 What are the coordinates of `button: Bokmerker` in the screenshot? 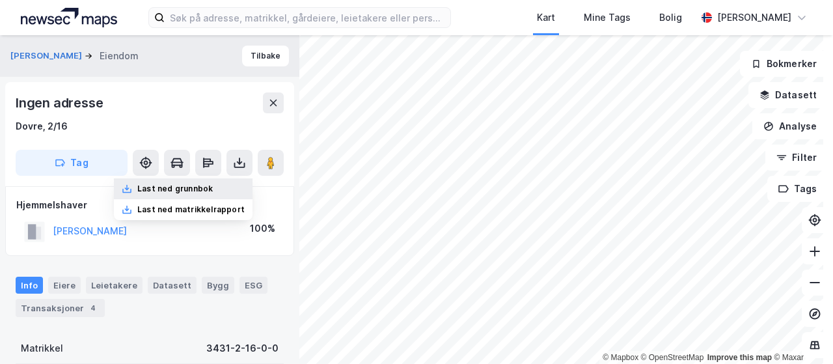 It's located at (783, 64).